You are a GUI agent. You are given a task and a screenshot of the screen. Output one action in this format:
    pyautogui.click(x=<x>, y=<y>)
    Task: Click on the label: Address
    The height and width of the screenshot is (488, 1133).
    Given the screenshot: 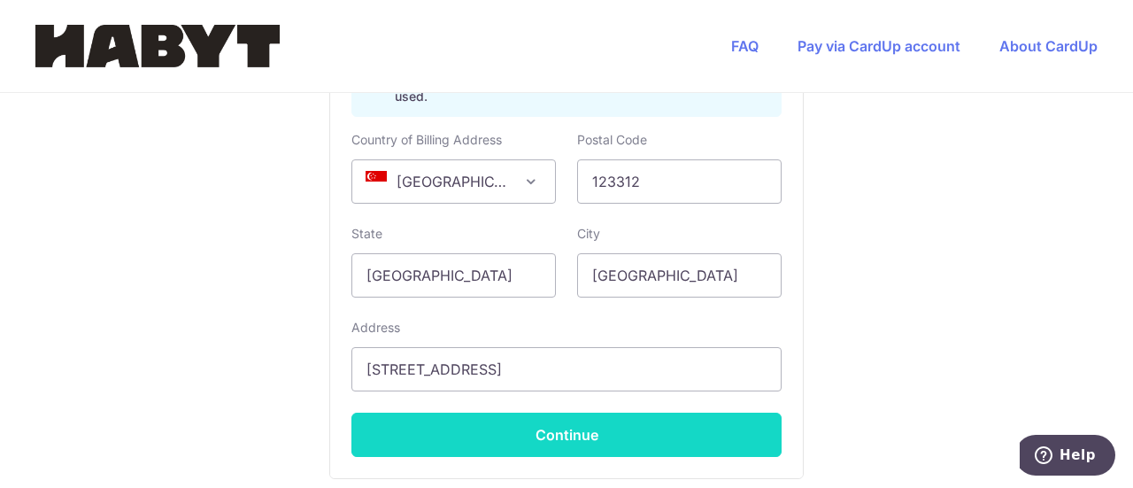 What is the action you would take?
    pyautogui.click(x=375, y=328)
    